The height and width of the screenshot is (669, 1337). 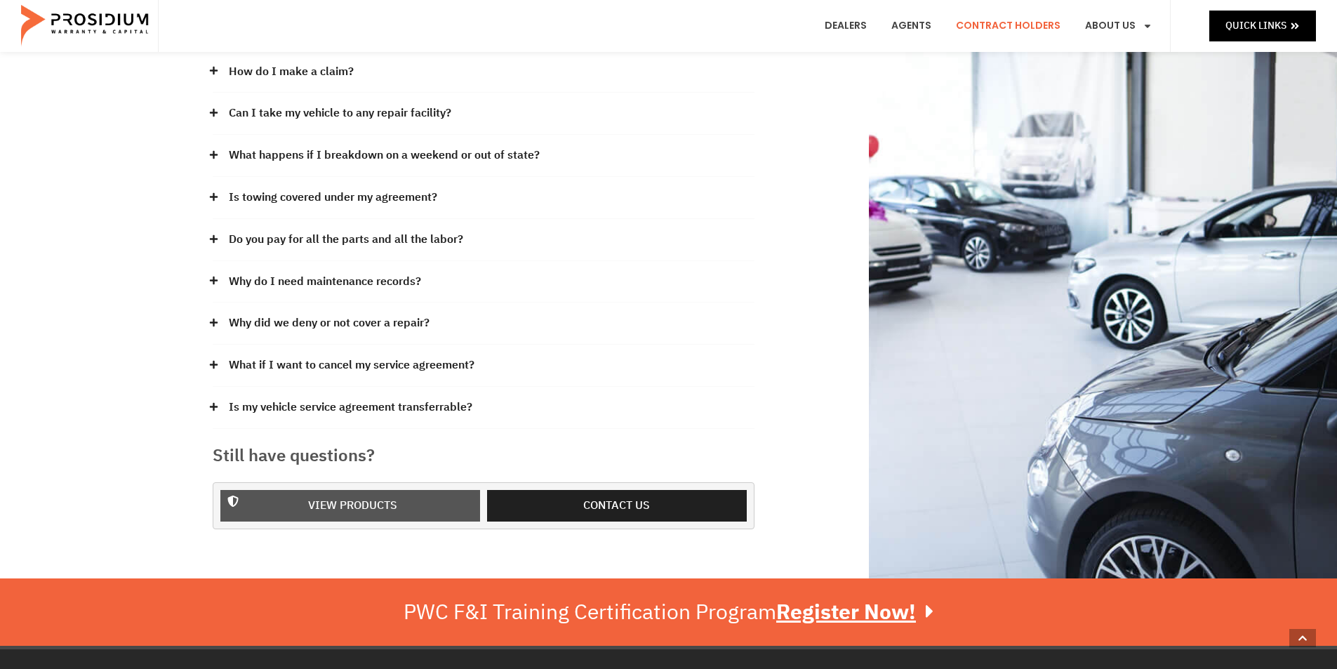 What do you see at coordinates (484, 72) in the screenshot?
I see `div: How do I make a claim?` at bounding box center [484, 72].